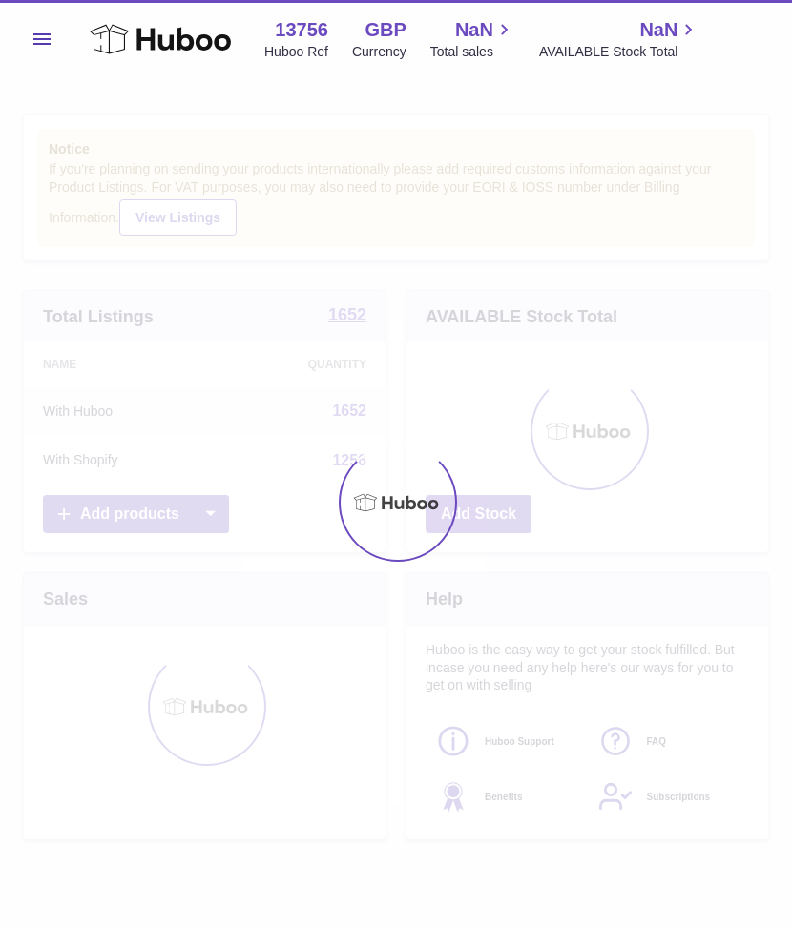 The width and height of the screenshot is (792, 928). Describe the element at coordinates (296, 51) in the screenshot. I see `div: Huboo Ref` at that location.